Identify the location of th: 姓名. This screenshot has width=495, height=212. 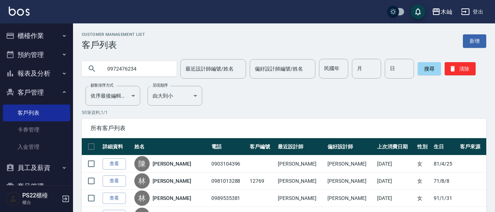
(171, 146).